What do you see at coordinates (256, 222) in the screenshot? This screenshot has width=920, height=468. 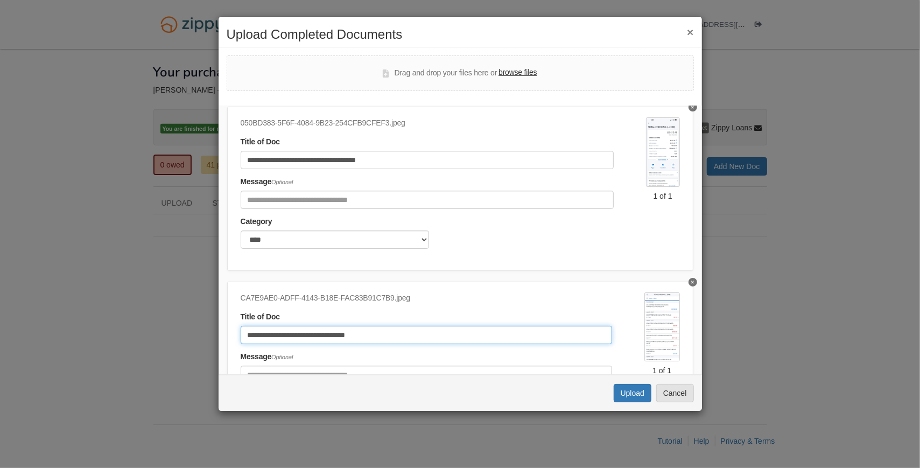 I see `label: Category` at bounding box center [256, 222].